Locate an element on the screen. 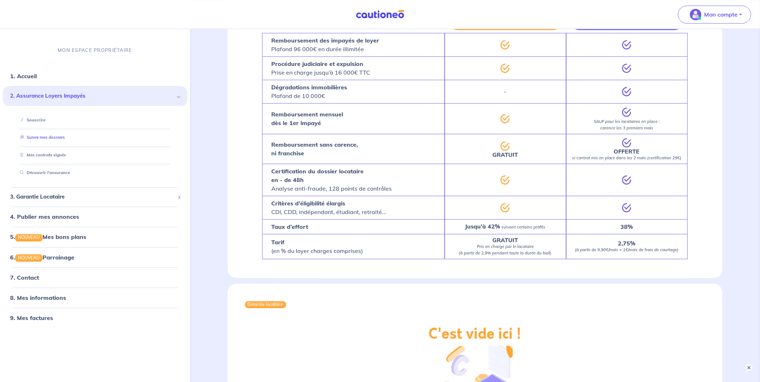 The width and height of the screenshot is (760, 382). a: Mes contrats signés is located at coordinates (41, 155).